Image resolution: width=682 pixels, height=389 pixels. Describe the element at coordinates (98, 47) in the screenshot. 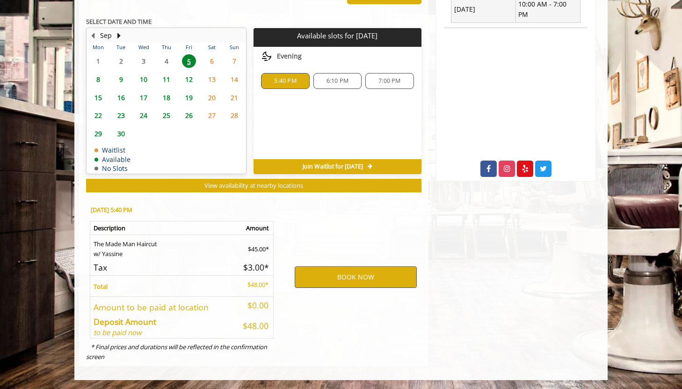

I see `th: Mon` at that location.